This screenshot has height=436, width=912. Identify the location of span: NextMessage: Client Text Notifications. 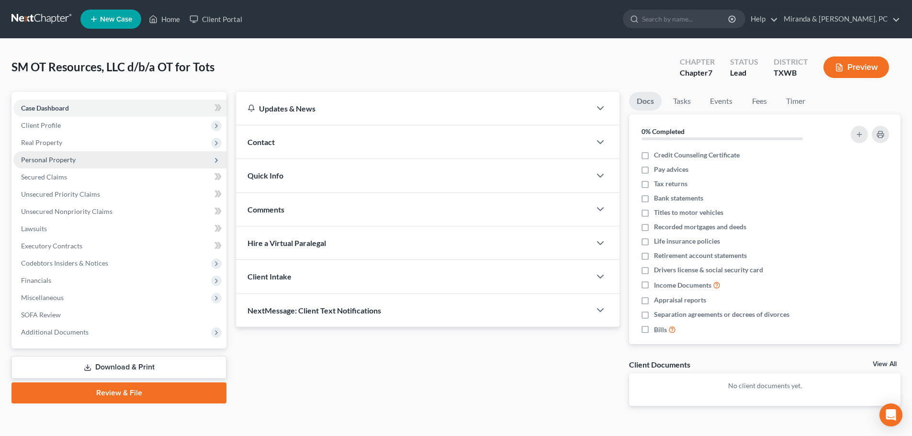
(314, 310).